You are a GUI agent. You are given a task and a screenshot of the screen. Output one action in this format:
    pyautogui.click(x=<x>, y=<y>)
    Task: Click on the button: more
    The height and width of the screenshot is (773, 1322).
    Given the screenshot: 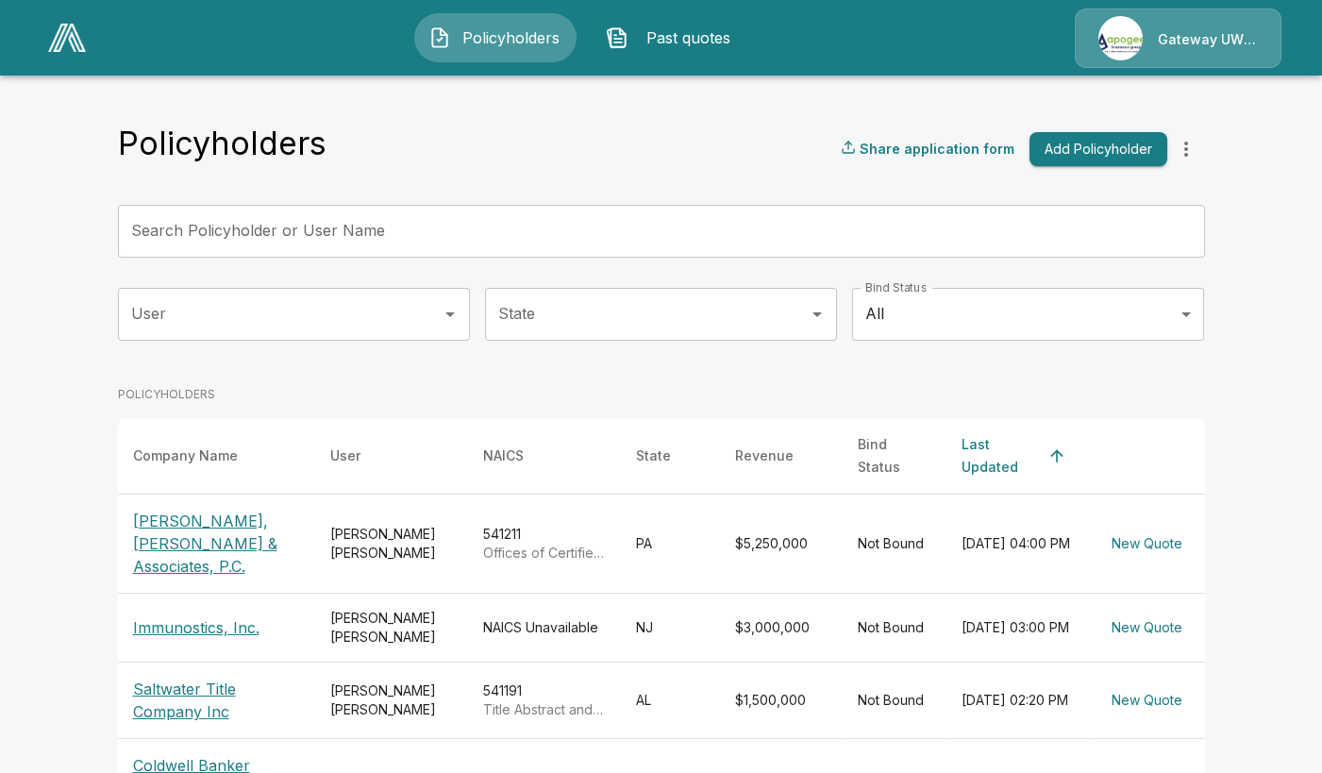 What is the action you would take?
    pyautogui.click(x=1186, y=149)
    